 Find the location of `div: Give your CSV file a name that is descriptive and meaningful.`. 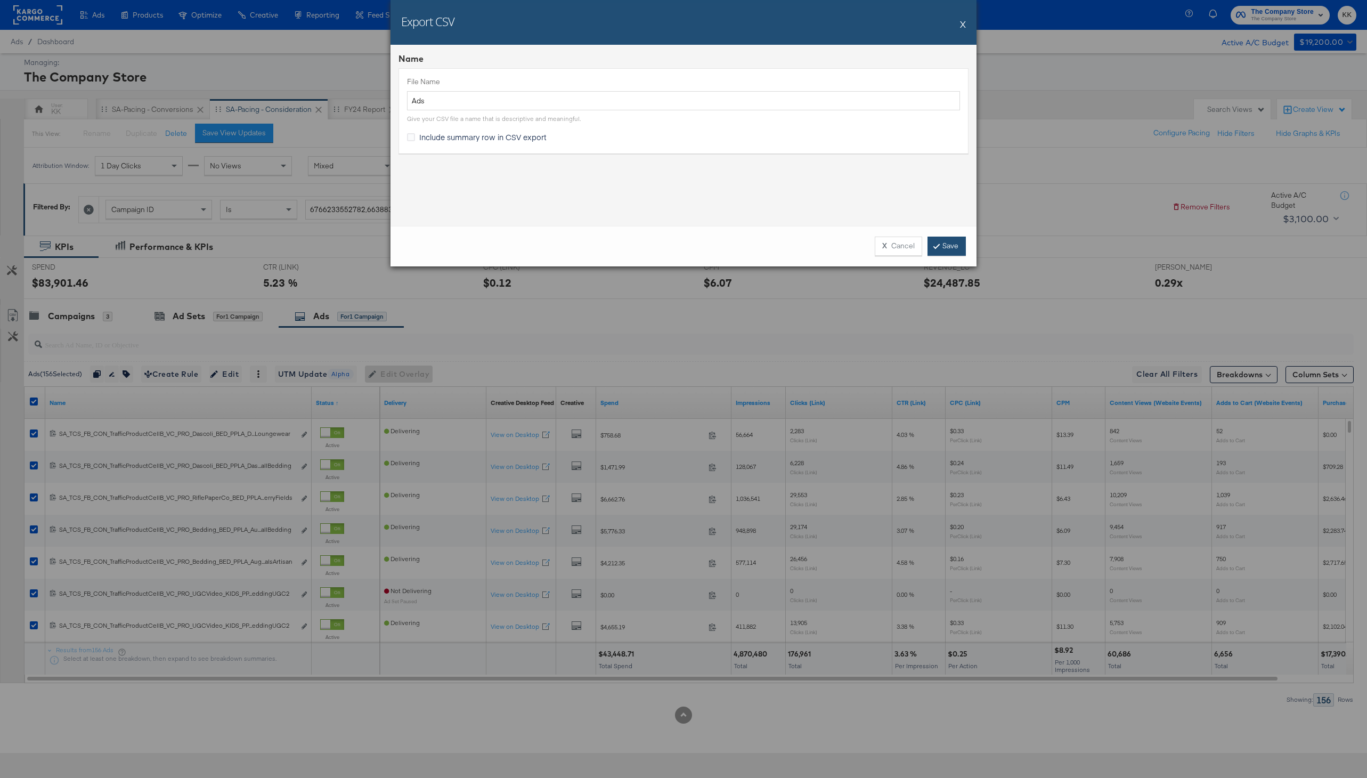

div: Give your CSV file a name that is descriptive and meaningful. is located at coordinates (494, 119).